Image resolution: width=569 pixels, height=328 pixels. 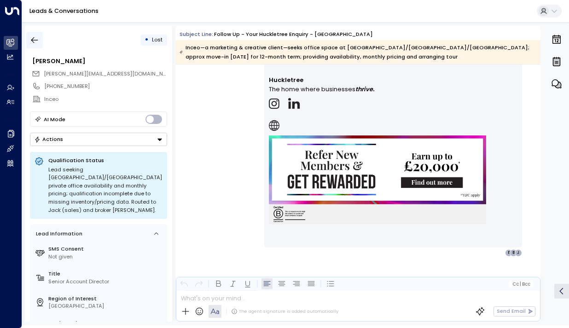 What do you see at coordinates (199, 284) in the screenshot?
I see `button: Redo` at bounding box center [199, 284].